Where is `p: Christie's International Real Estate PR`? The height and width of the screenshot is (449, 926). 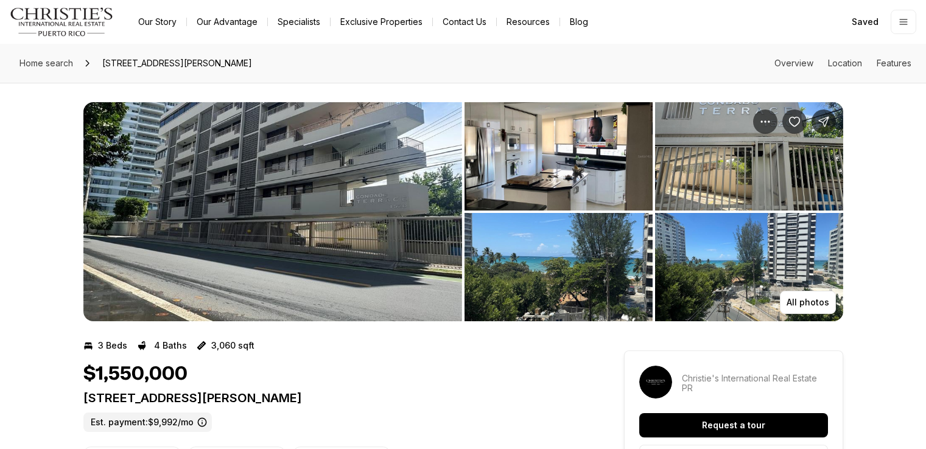
p: Christie's International Real Estate PR is located at coordinates (755, 384).